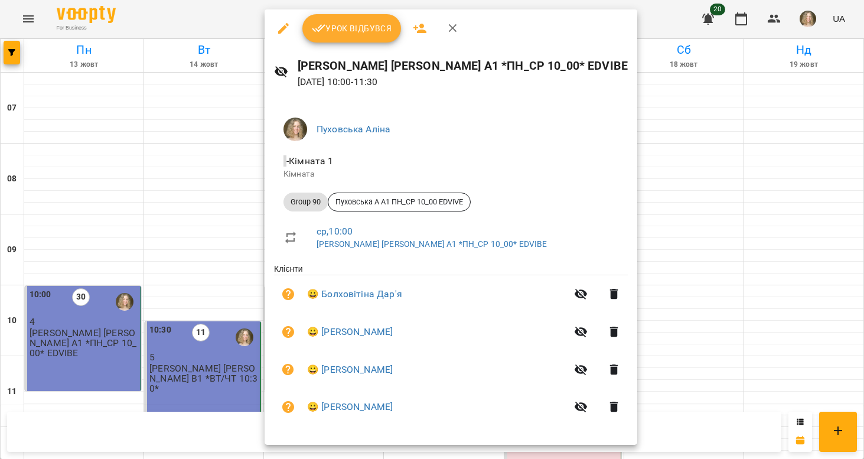 This screenshot has width=864, height=459. Describe the element at coordinates (353, 129) in the screenshot. I see `a: Пуховська Аліна` at that location.